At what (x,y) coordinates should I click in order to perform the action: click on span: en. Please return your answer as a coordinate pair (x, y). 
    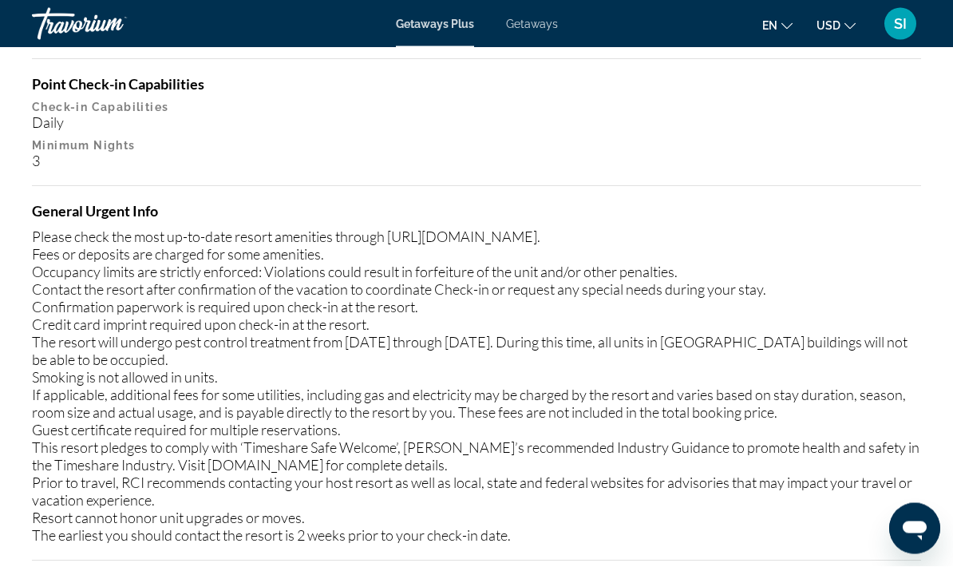
    Looking at the image, I should click on (770, 26).